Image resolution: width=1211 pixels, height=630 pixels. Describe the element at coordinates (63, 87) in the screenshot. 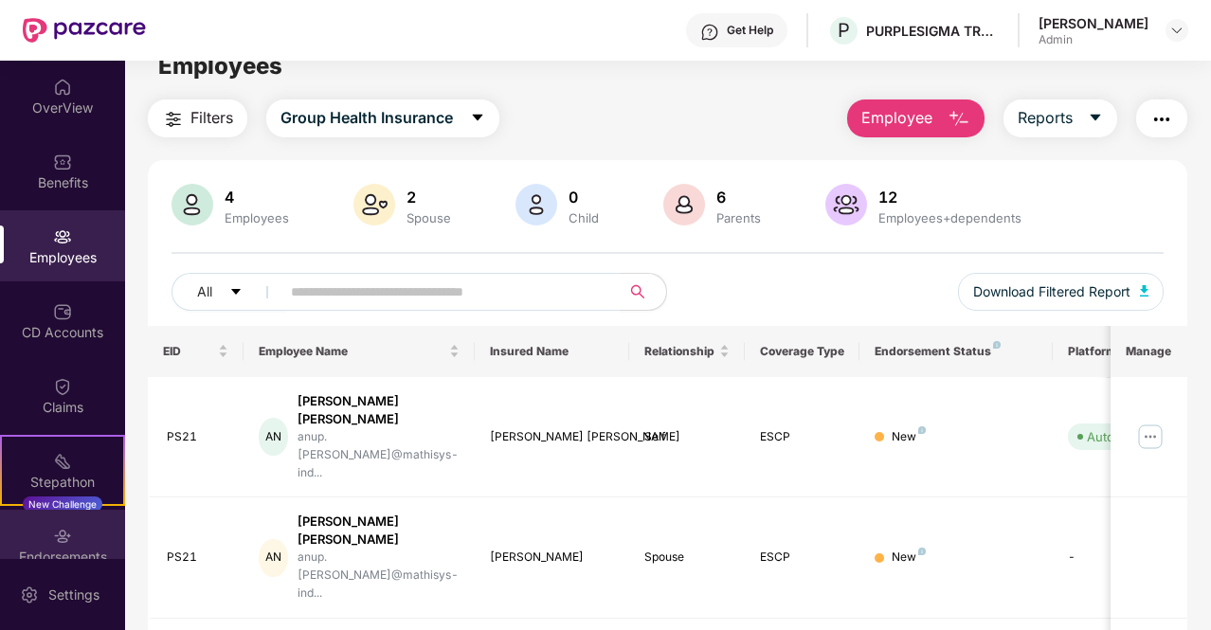

I see `img: svg+xml;base64,PHN2ZyBpZD0iSG9tZSIgeG1sbnM9Imh0dHA6Ly93d3cudzMub3JnLzIwMDAvc3ZnIiB3aWR0aD0iMjAiIG...` at that location.